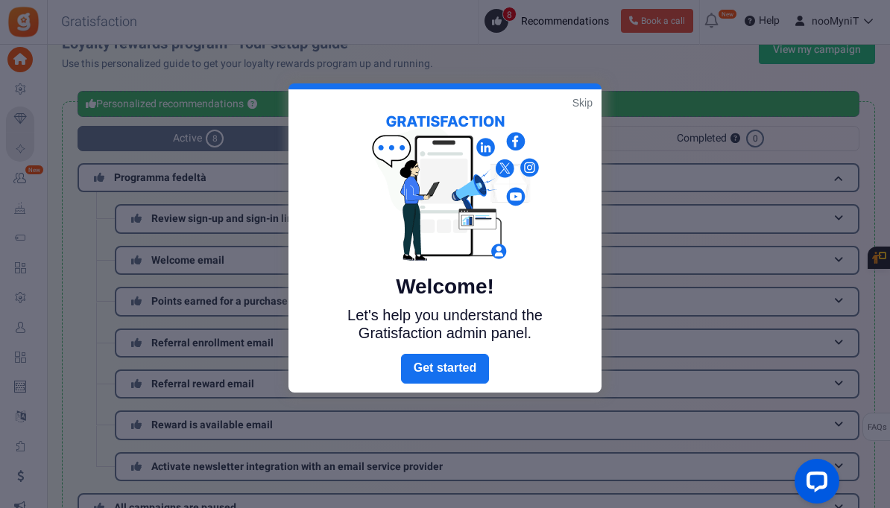  What do you see at coordinates (445, 324) in the screenshot?
I see `p: Let's help you understand the Gratisfaction admin panel.` at bounding box center [445, 324].